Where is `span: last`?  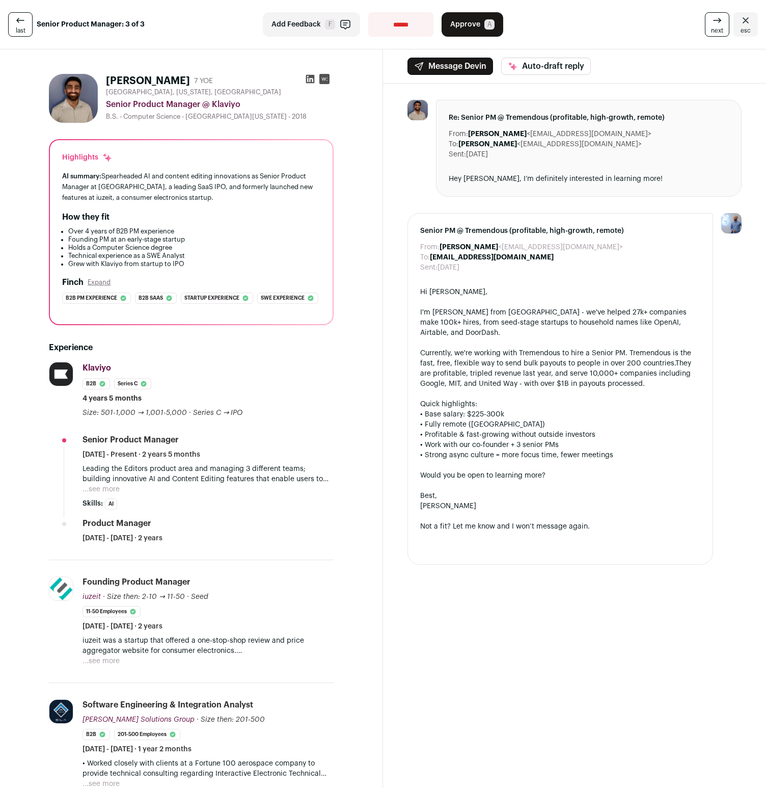 span: last is located at coordinates (20, 31).